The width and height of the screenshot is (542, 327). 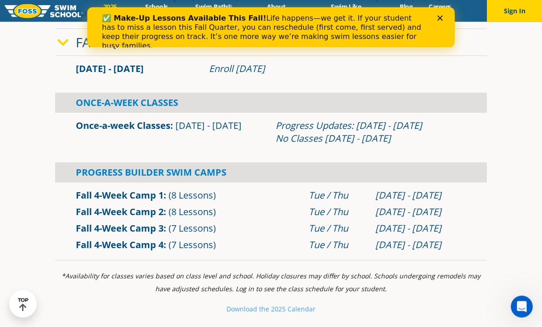 What do you see at coordinates (120, 43) in the screenshot?
I see `a: Fall Quarter` at bounding box center [120, 43].